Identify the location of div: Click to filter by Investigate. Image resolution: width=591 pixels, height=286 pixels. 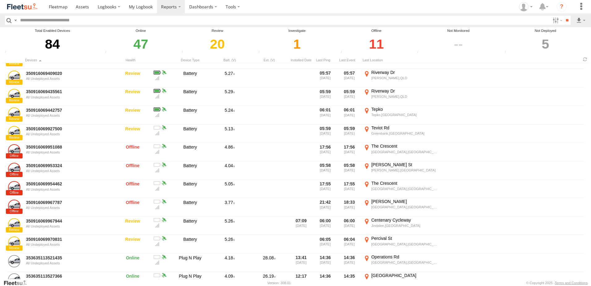
(297, 44).